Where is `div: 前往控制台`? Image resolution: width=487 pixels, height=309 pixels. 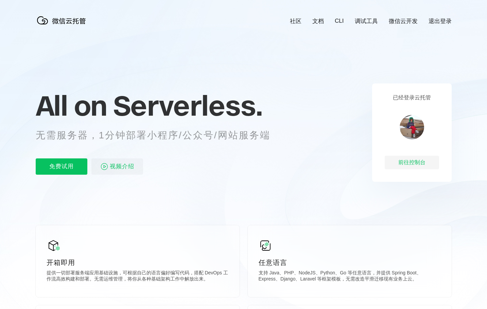
div: 前往控制台 is located at coordinates (412, 163).